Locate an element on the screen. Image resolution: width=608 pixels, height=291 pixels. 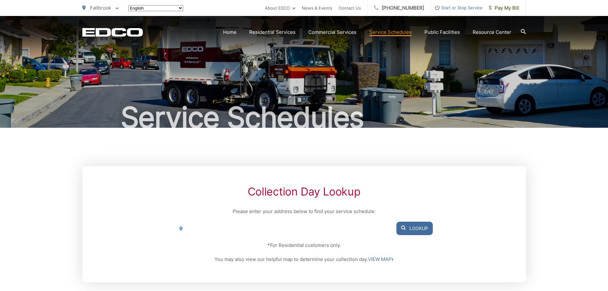
a: Home is located at coordinates (230, 32).